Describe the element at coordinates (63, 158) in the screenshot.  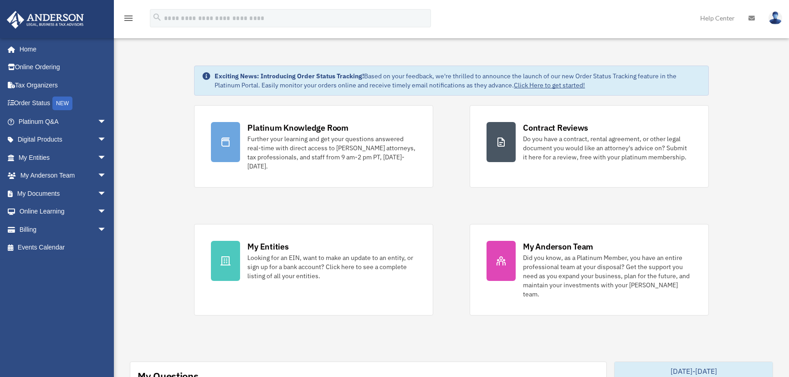
I see `a: My Entitiesarrow_drop_down` at that location.